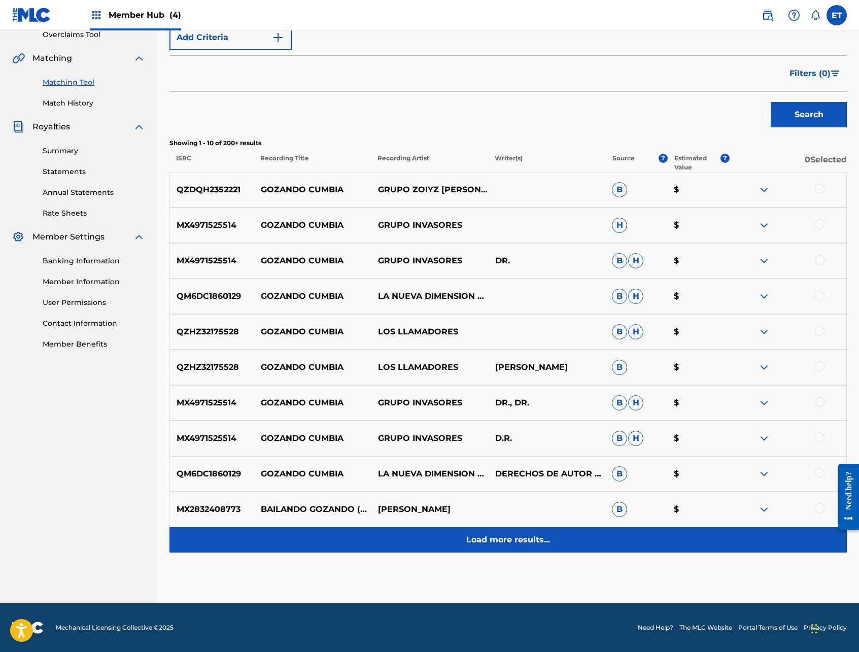 The height and width of the screenshot is (652, 859). I want to click on p: Recording Title, so click(312, 163).